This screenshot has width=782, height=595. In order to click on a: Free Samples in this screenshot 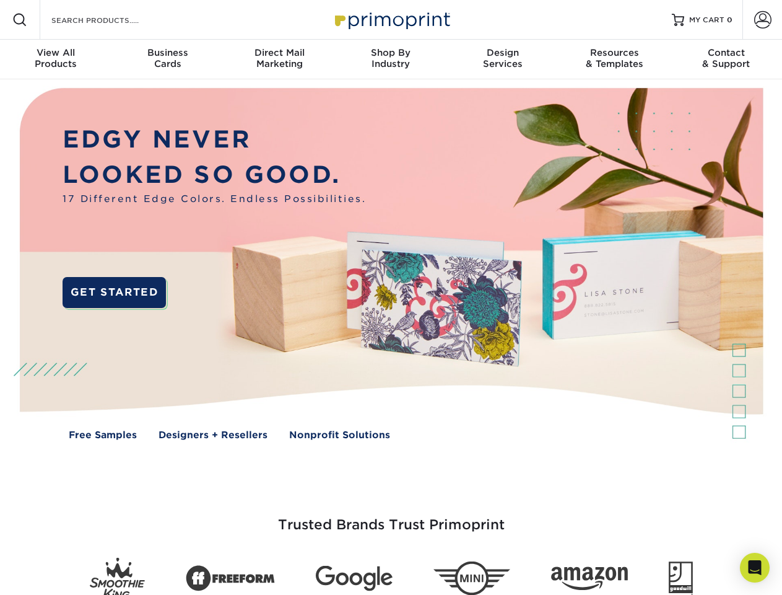, I will do `click(103, 435)`.